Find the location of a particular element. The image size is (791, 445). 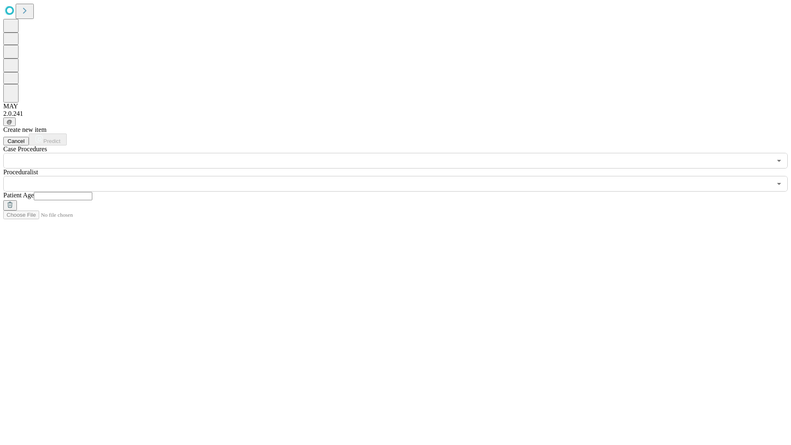

span: Patient Age is located at coordinates (19, 195).